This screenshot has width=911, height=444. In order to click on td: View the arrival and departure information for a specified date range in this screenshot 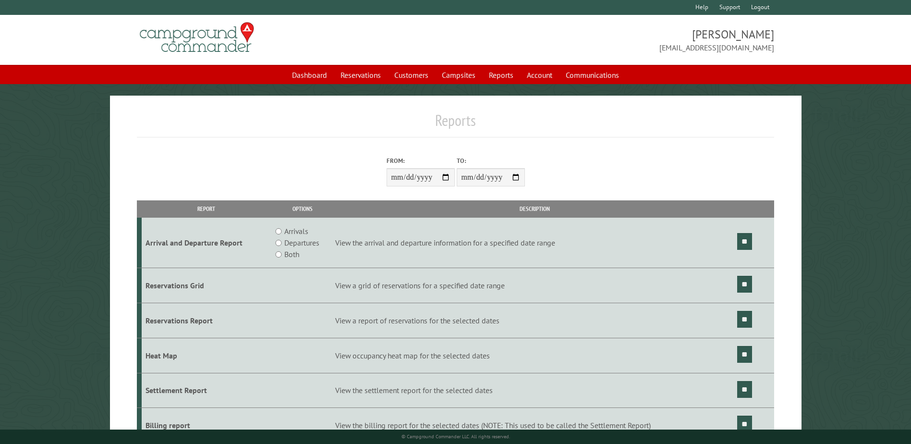, I will do `click(535, 243)`.